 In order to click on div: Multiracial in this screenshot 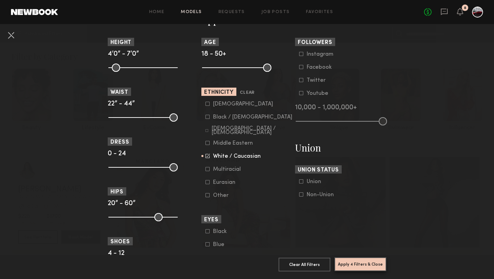, I will do `click(227, 169)`.